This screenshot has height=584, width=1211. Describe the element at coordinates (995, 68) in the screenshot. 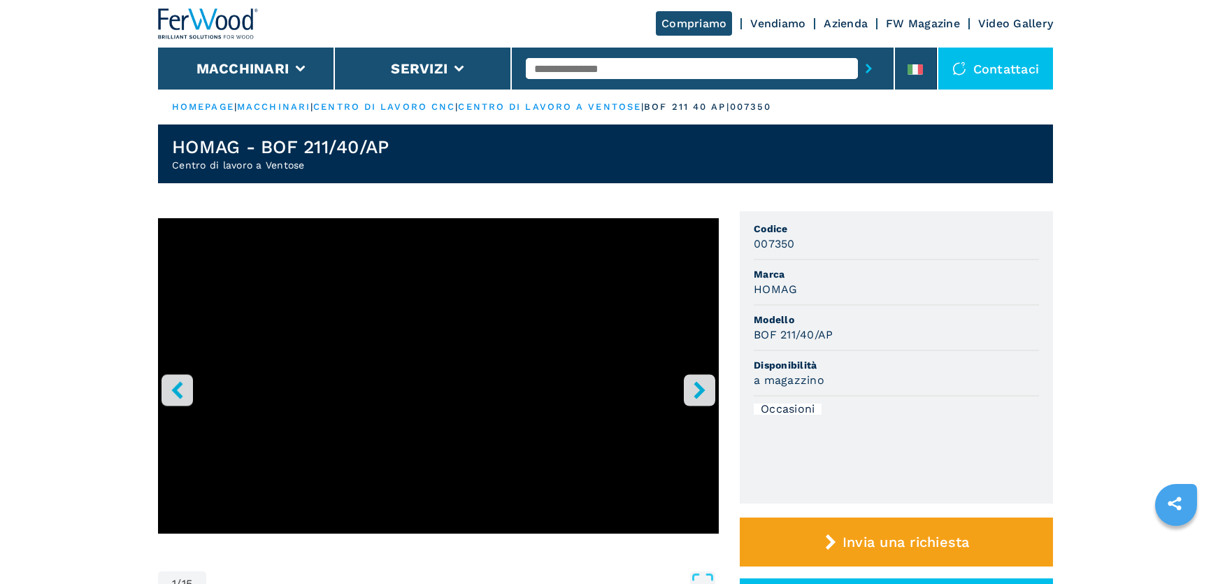

I see `div: Contattaci` at that location.